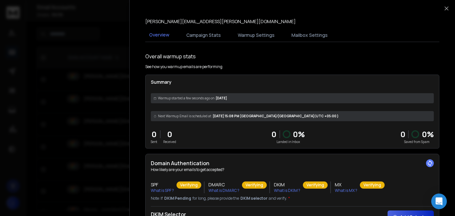 Image resolution: width=455 pixels, height=216 pixels. I want to click on p: See how you warmup emails are performing, so click(184, 67).